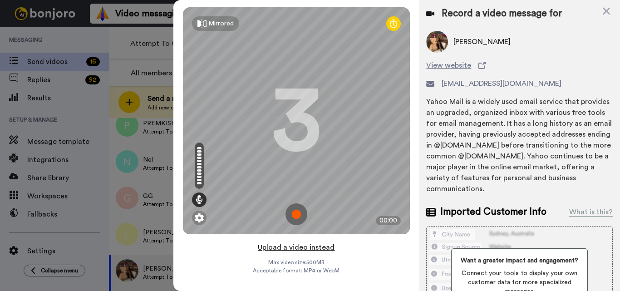 The image size is (620, 291). Describe the element at coordinates (199, 218) in the screenshot. I see `img: ic_gear.svg` at that location.